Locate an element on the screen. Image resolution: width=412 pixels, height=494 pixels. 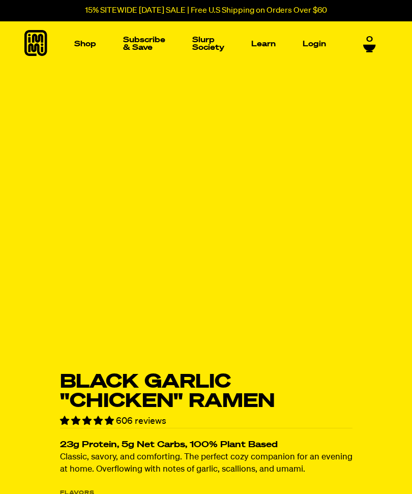
a: Slurp Society is located at coordinates (208, 44).